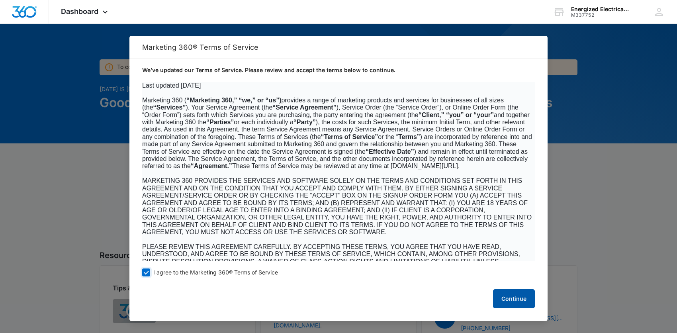 This screenshot has width=677, height=333. I want to click on b: “Client,” “you” or “your”, so click(456, 115).